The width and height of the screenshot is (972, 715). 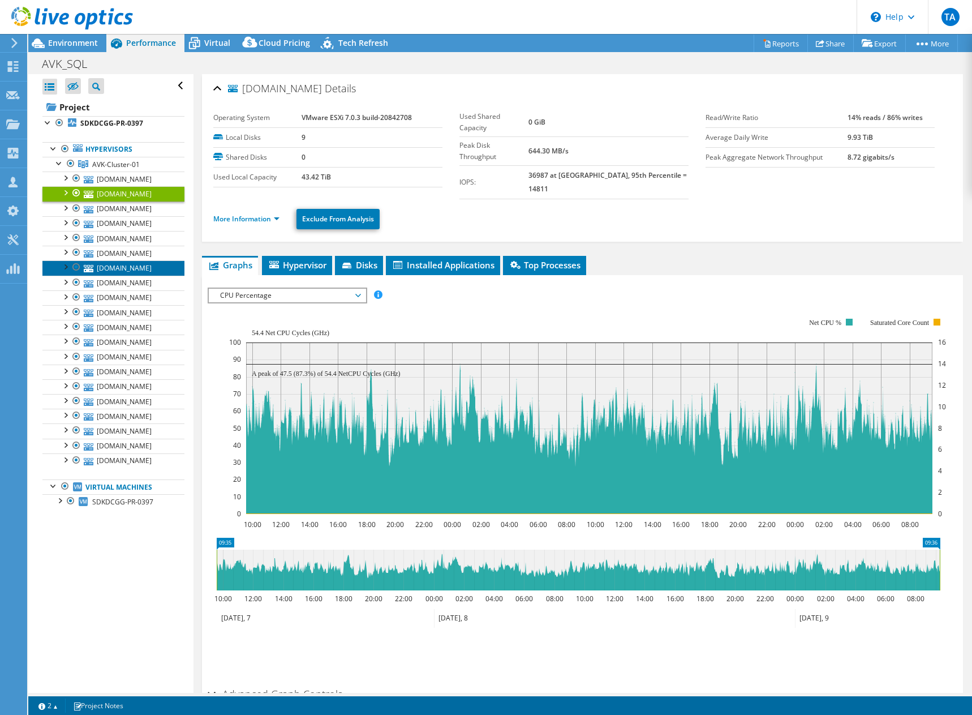 I want to click on text: 60, so click(x=237, y=410).